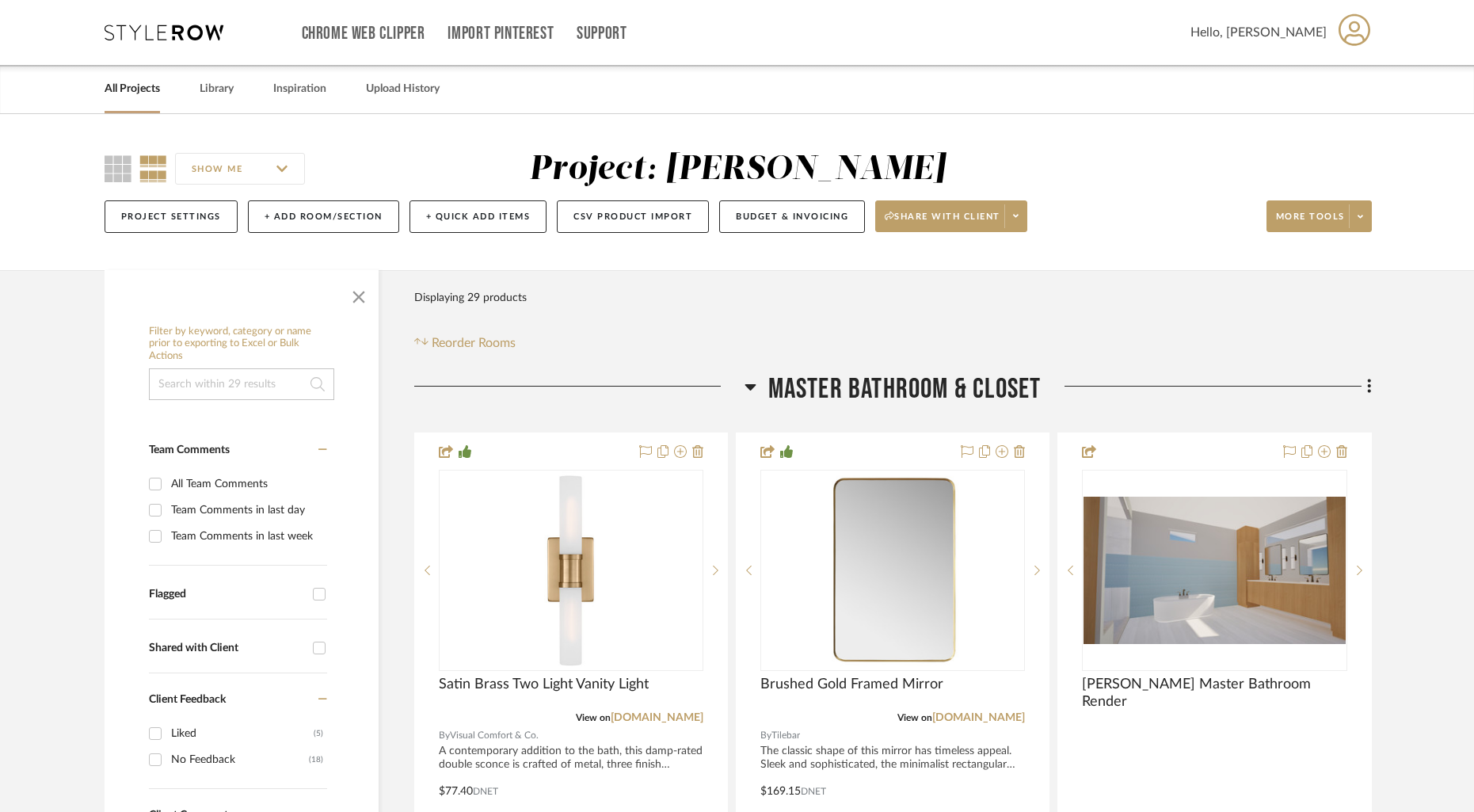  Describe the element at coordinates (171, 217) in the screenshot. I see `button: Project Settings` at that location.